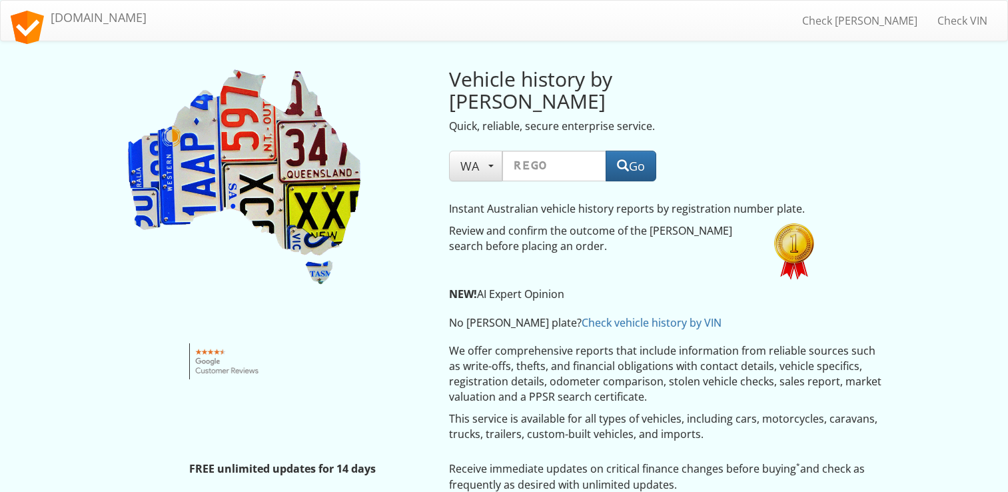  What do you see at coordinates (666, 476) in the screenshot?
I see `p: Receive immediate updates on critical finance changes before buying and check as frequently as de...` at bounding box center [666, 476].